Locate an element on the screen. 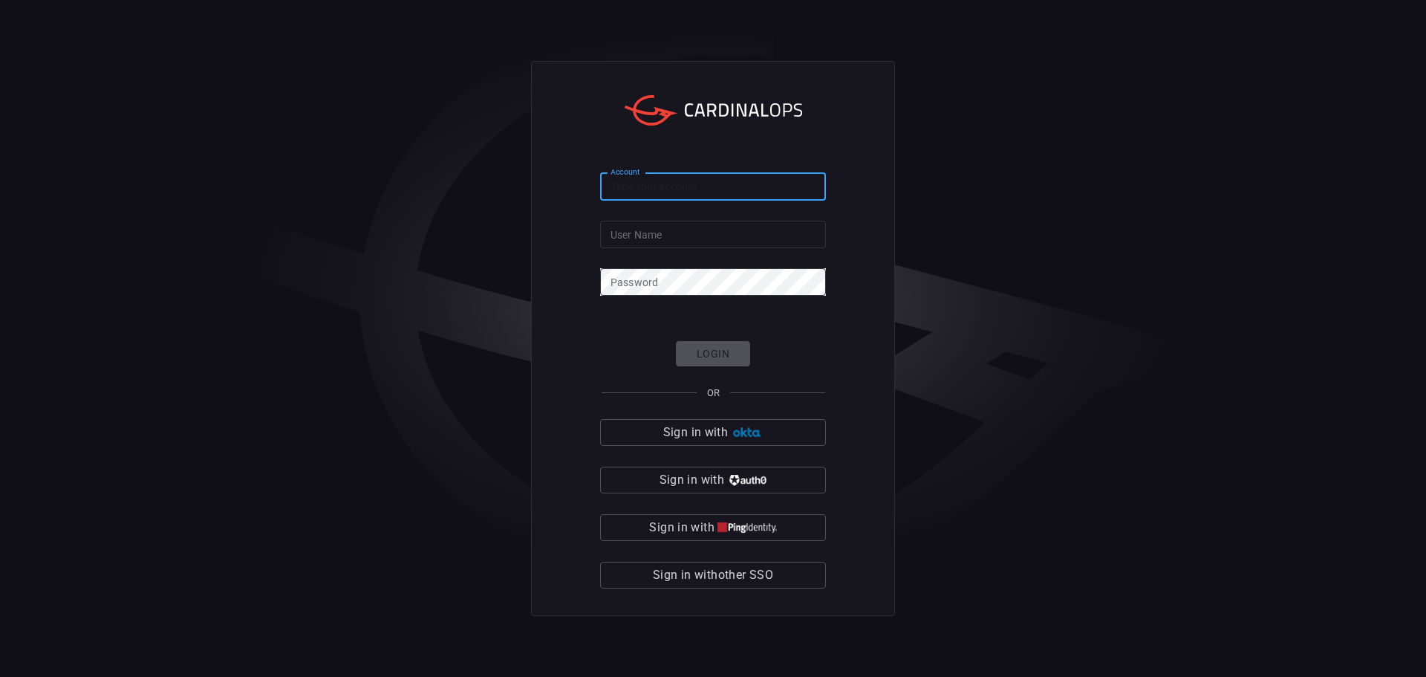 This screenshot has height=677, width=1426. img: Ad5vKXme8s1CQAAAABJRU5ErkJggg== is located at coordinates (747, 432).